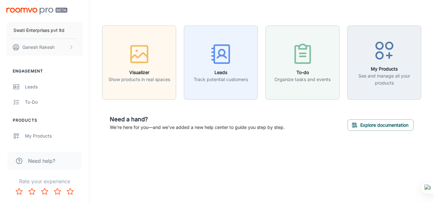 This screenshot has width=434, height=203. What do you see at coordinates (197, 119) in the screenshot?
I see `h6: Need a hand?` at bounding box center [197, 119].